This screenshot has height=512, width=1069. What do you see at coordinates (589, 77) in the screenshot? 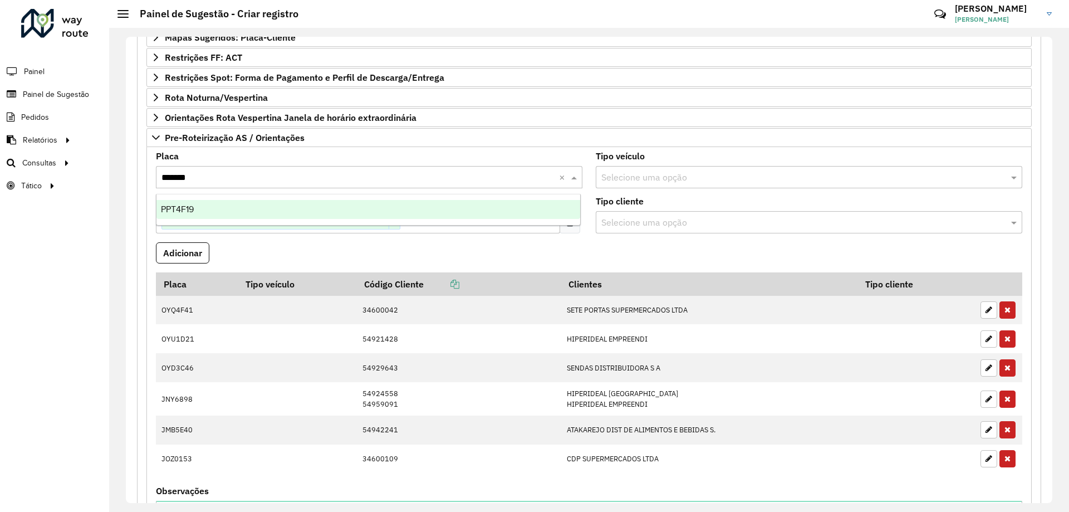
I see `a: Restrições Spot: Forma de Pagamento e Perfil de Descarga/Entrega` at bounding box center [589, 77].